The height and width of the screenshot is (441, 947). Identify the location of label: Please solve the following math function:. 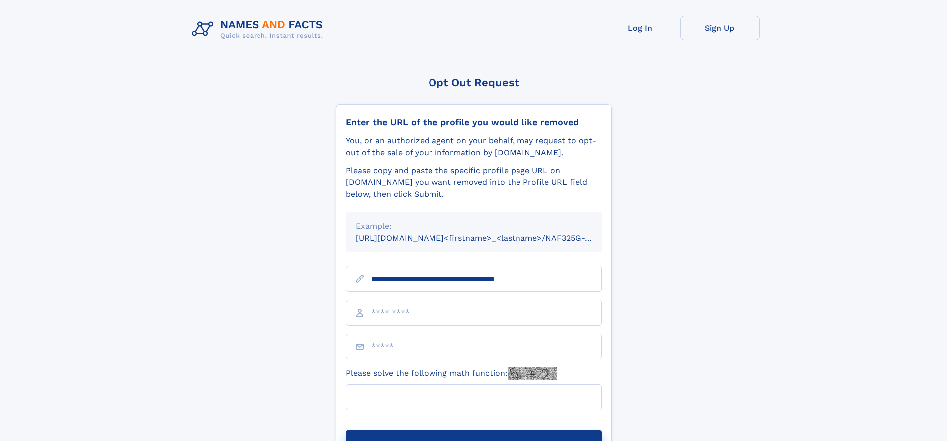
(451, 374).